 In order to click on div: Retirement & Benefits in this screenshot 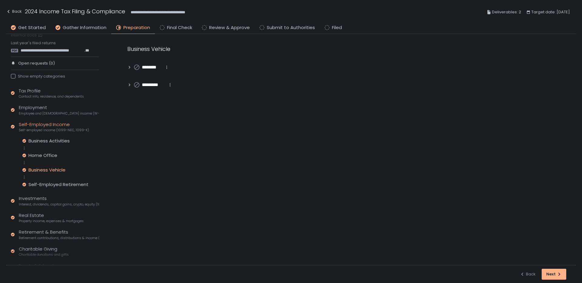, I will do `click(59, 235)`.